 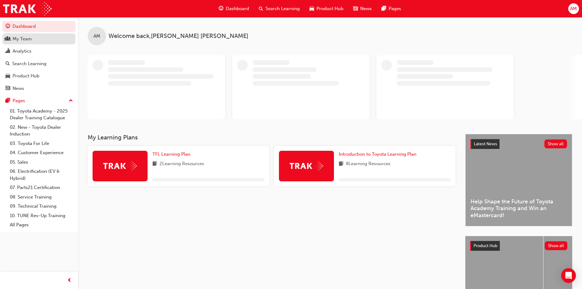 I want to click on a: 04. Customer Experience, so click(x=41, y=152).